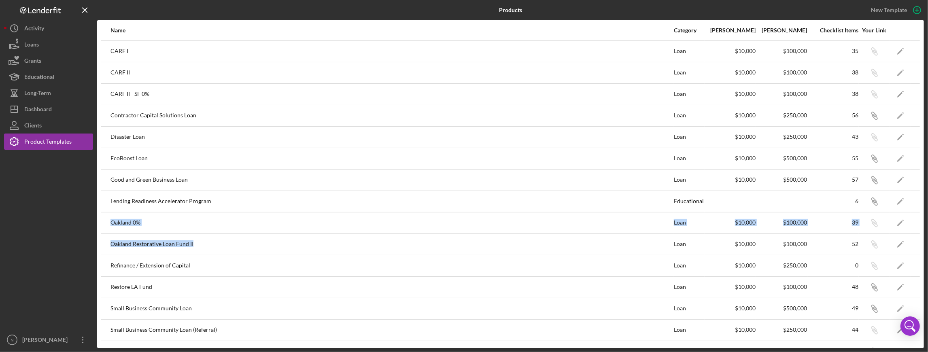 The image size is (928, 352). Describe the element at coordinates (833, 115) in the screenshot. I see `div: 56` at that location.